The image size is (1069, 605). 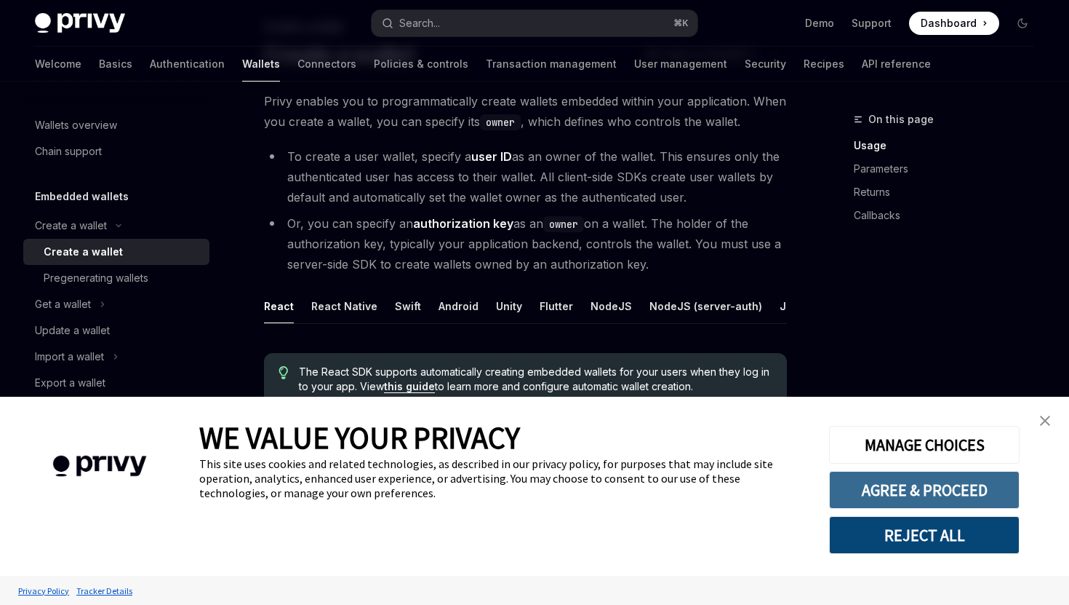 I want to click on strong: user ID, so click(x=492, y=156).